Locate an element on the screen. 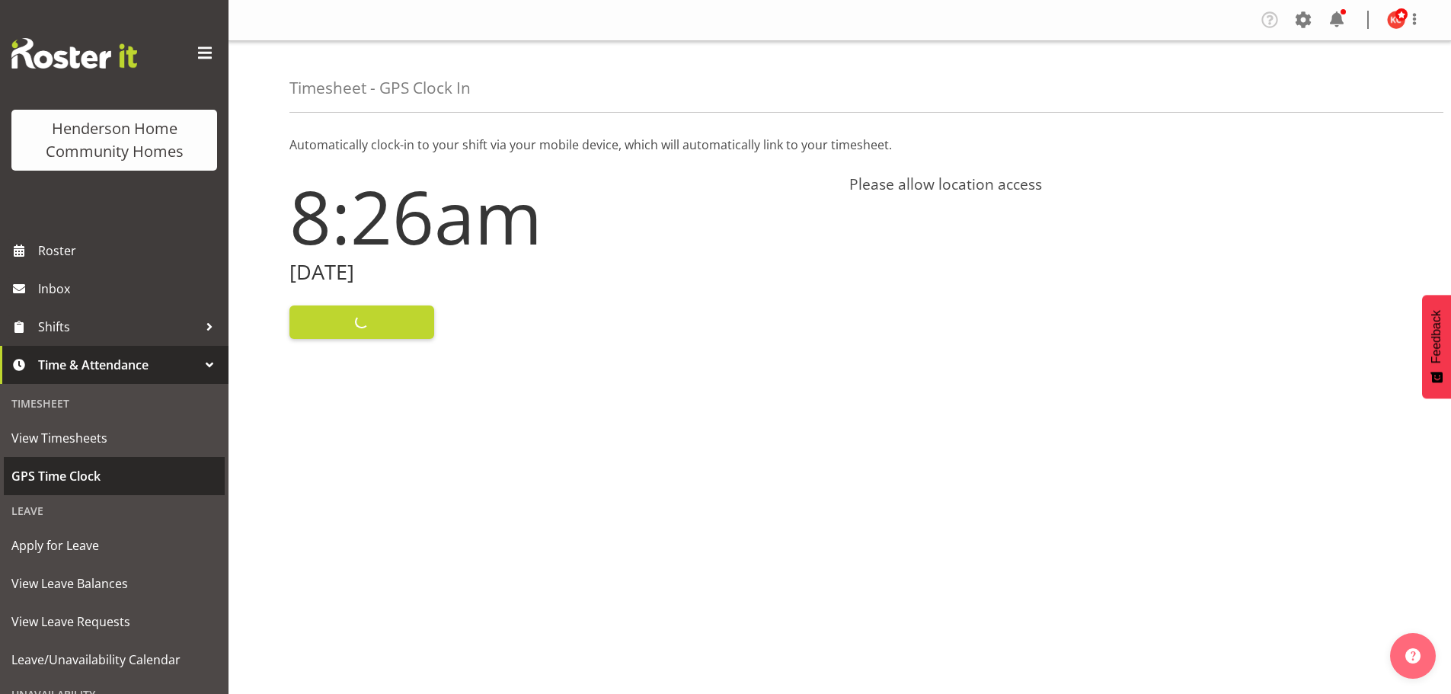 This screenshot has height=694, width=1451. span: GPS Time Clock is located at coordinates (114, 476).